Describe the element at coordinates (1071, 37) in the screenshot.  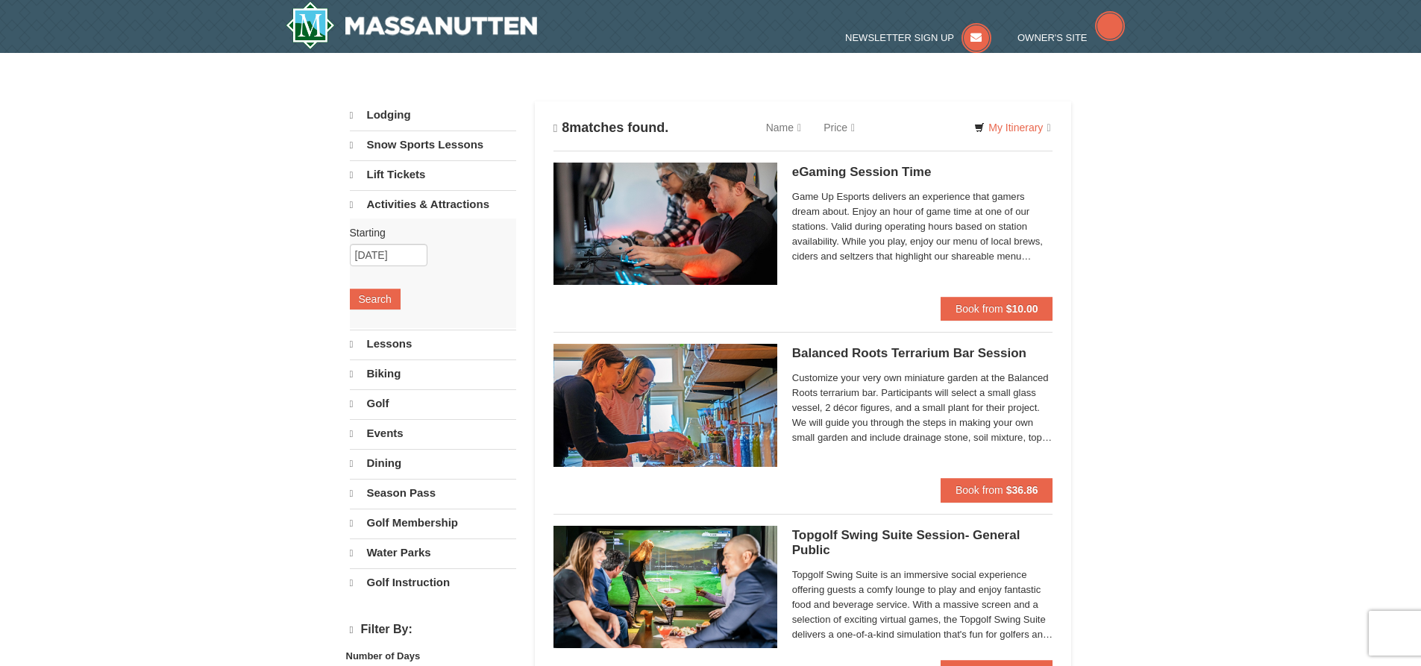
I see `a: Owner's Site` at that location.